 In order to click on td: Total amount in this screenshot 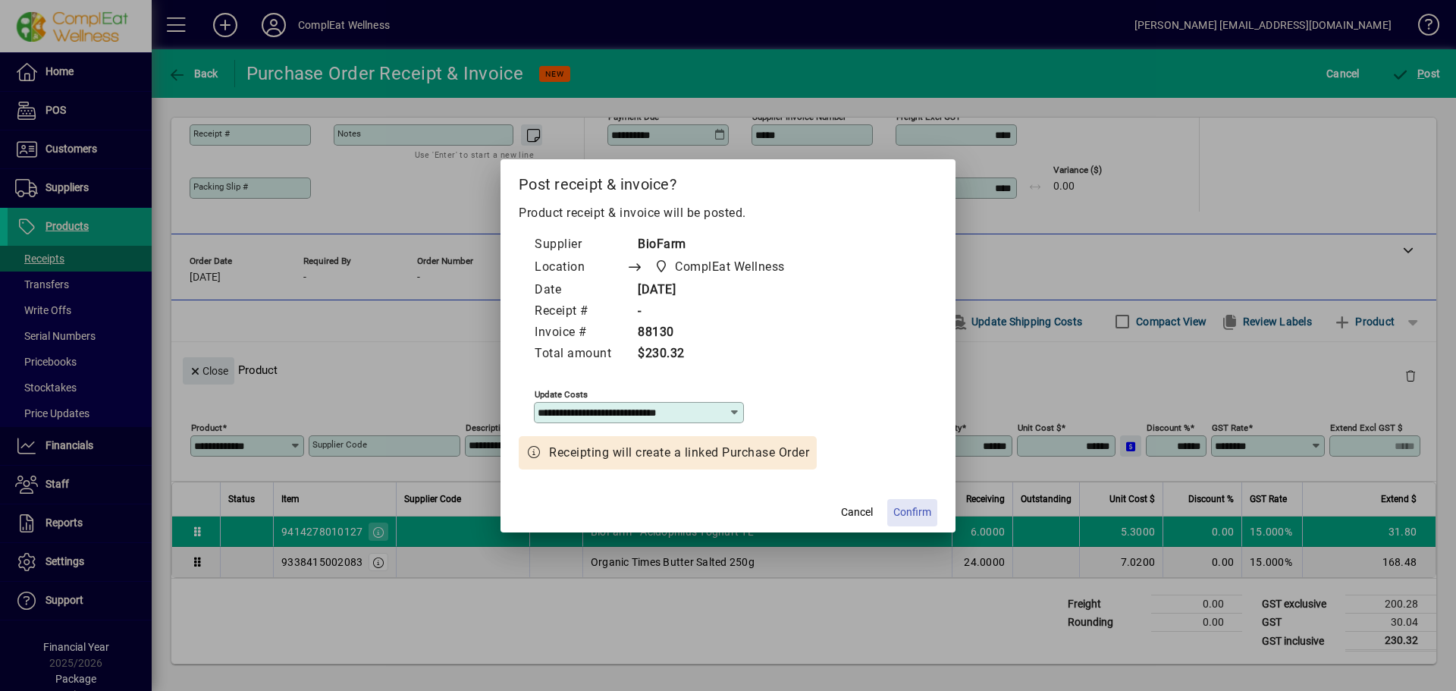, I will do `click(580, 354)`.